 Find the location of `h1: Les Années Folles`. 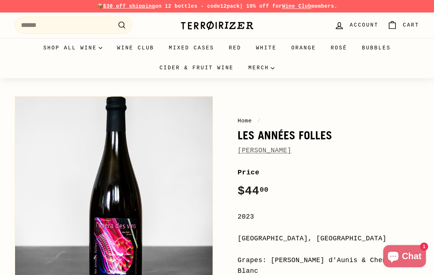

h1: Les Années Folles is located at coordinates (329, 135).